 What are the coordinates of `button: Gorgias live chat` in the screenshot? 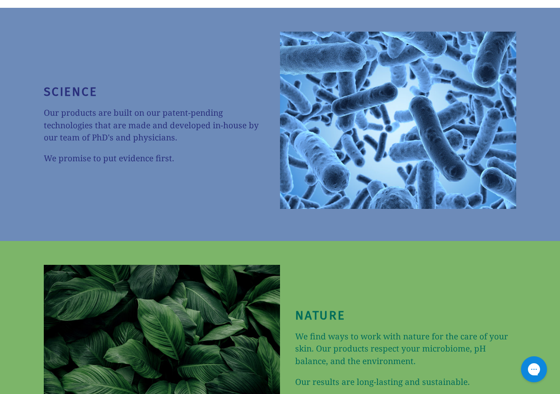 It's located at (17, 16).